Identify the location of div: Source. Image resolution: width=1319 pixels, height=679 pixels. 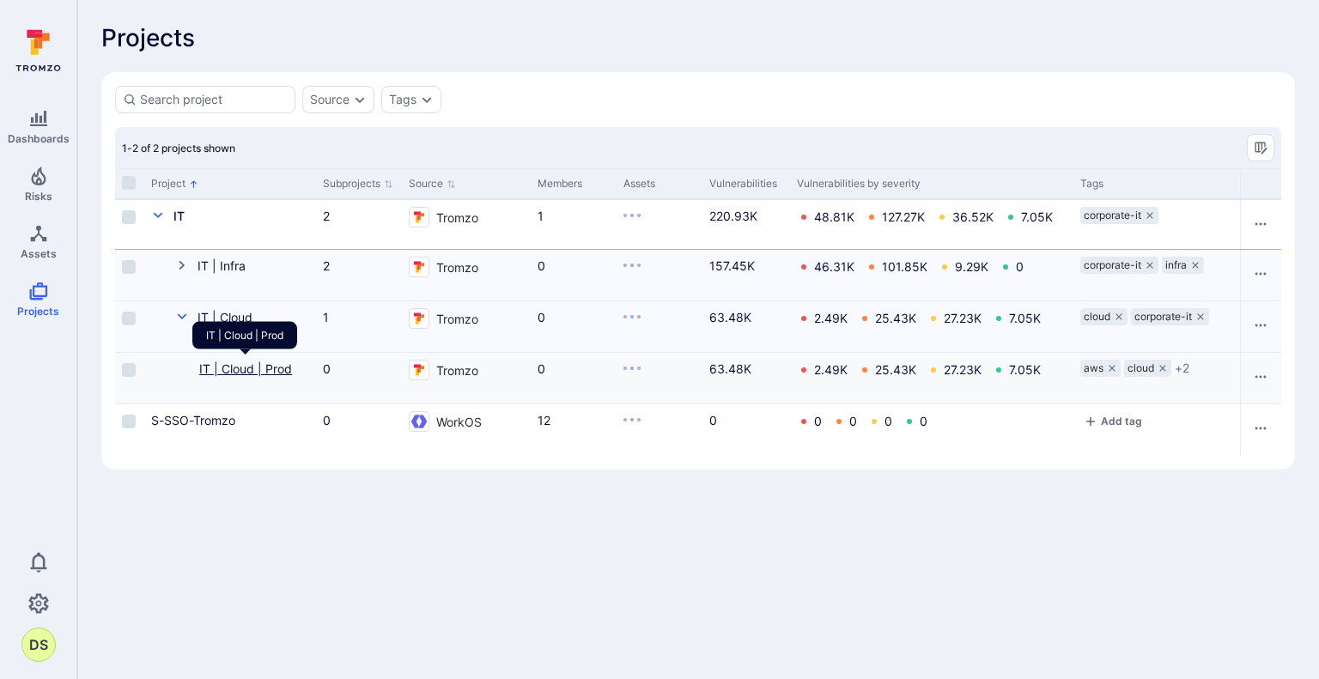
(330, 100).